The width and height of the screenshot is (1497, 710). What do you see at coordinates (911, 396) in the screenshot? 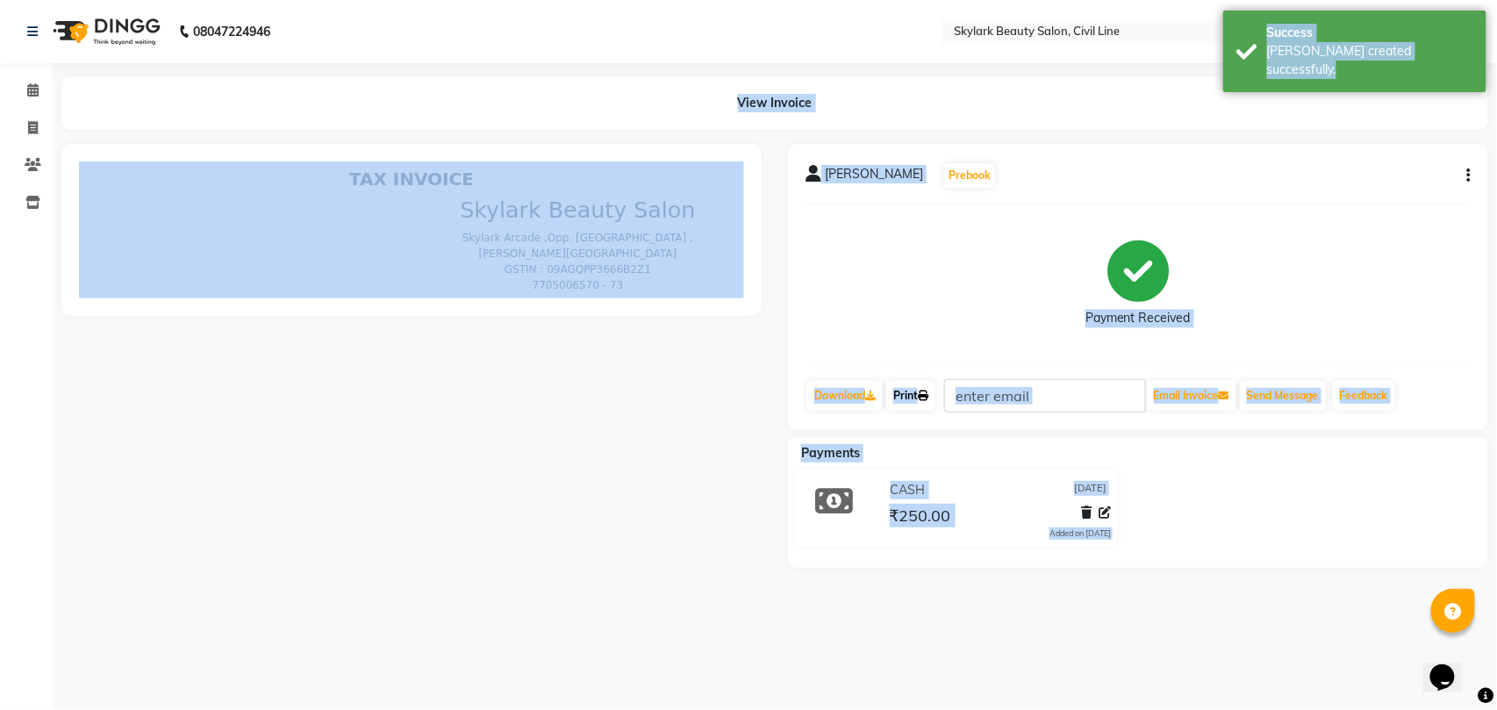
I see `a: Print` at bounding box center [911, 396].